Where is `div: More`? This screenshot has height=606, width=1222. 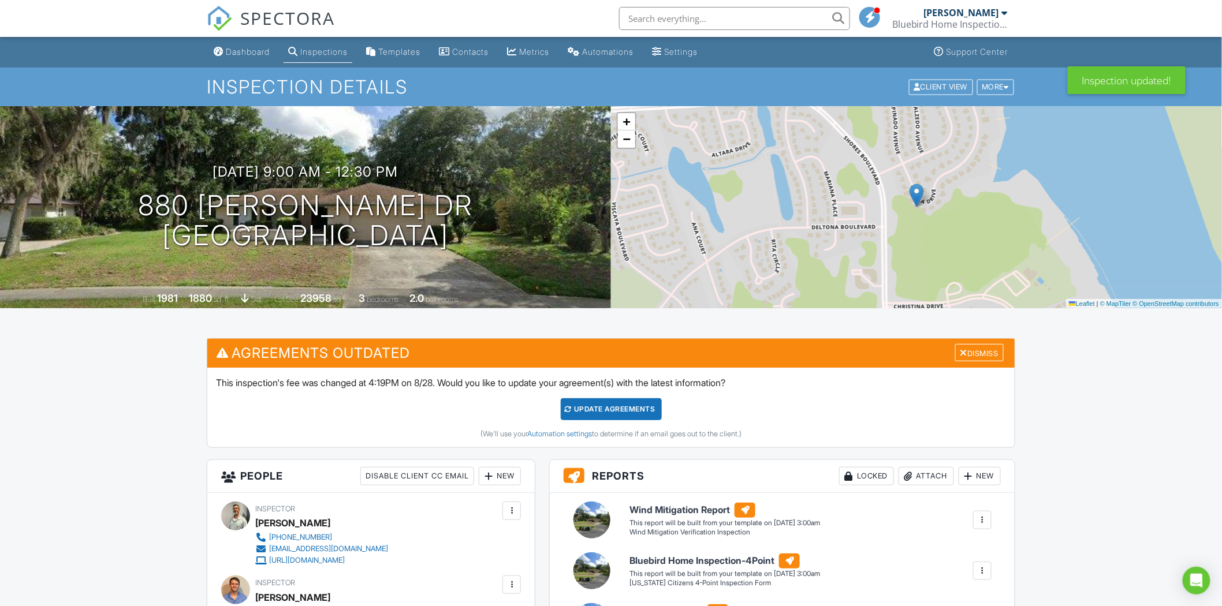 div: More is located at coordinates (995, 87).